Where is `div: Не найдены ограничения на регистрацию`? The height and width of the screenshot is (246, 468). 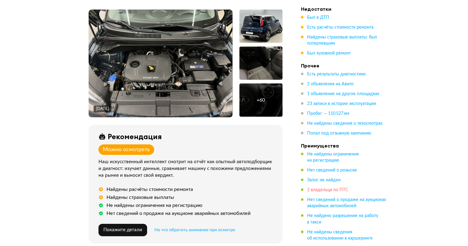
div: Не найдены ограничения на регистрацию is located at coordinates (154, 205).